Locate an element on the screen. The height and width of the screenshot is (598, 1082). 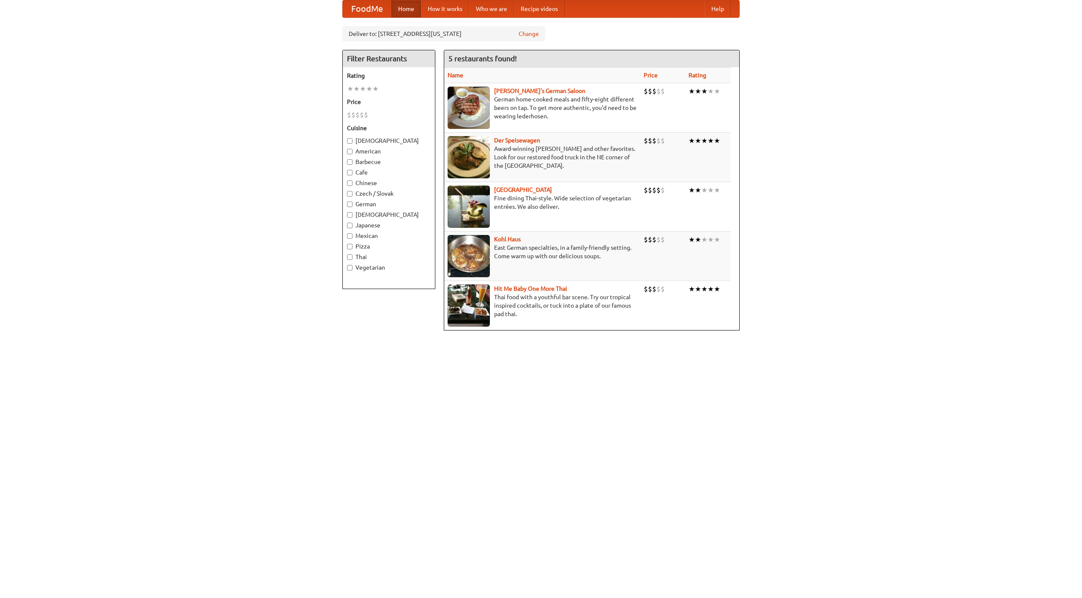
a: Change is located at coordinates (529, 34).